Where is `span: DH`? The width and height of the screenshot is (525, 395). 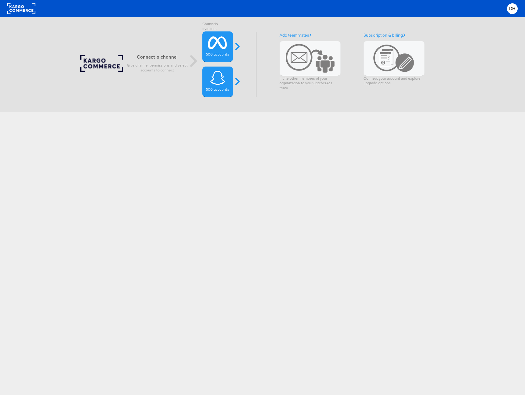 span: DH is located at coordinates (512, 9).